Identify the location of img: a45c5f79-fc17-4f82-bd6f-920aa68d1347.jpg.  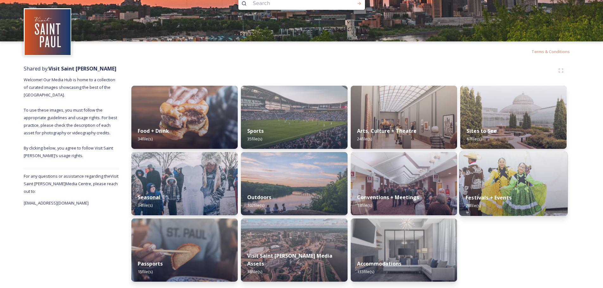
(513, 184).